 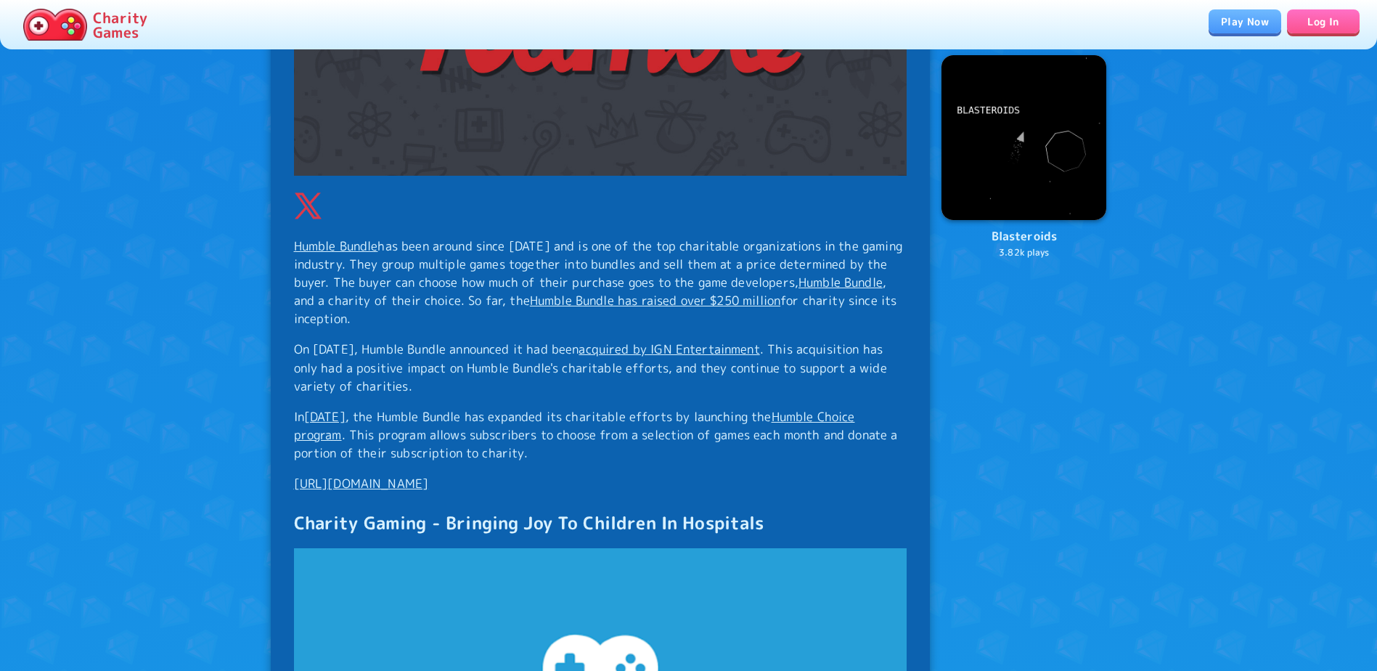 I want to click on p: In , the Humble Bundle has expanded its charitable efforts by launching the . This program allows..., so click(x=600, y=435).